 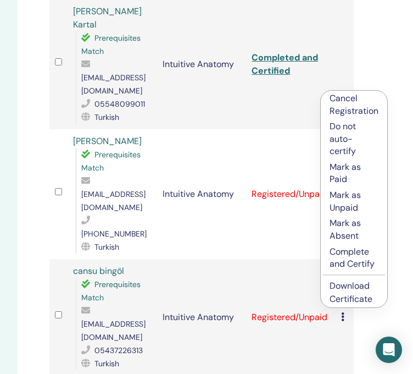 I want to click on a: cansu bingöl, so click(x=98, y=270).